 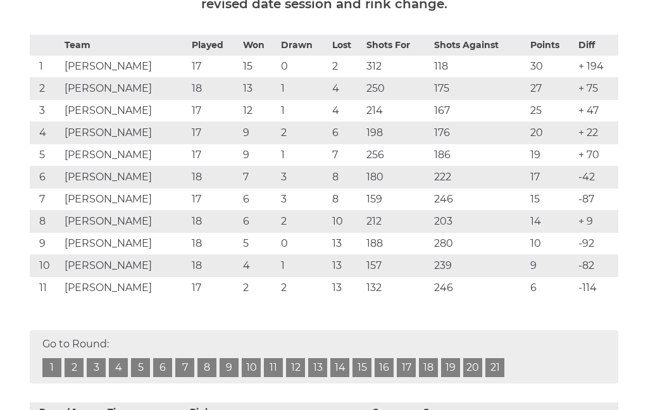 What do you see at coordinates (597, 244) in the screenshot?
I see `td: -92` at bounding box center [597, 244].